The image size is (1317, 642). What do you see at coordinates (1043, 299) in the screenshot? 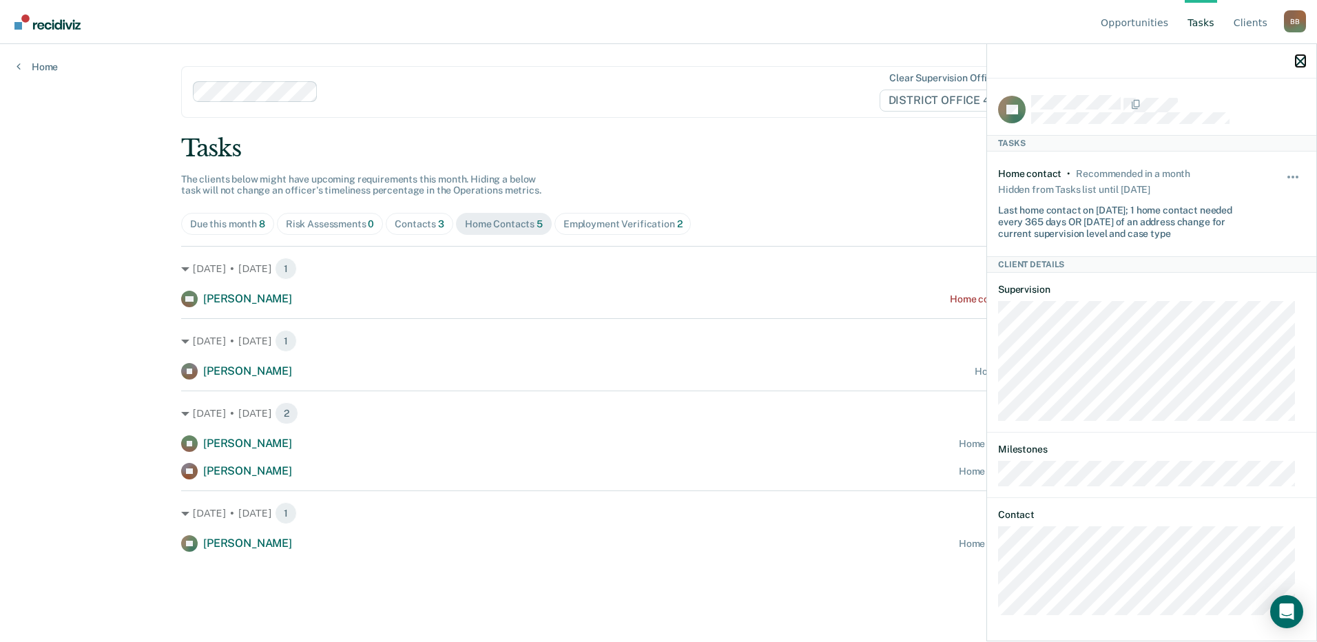
I see `div: Home contact recommended a month ago` at bounding box center [1043, 299].